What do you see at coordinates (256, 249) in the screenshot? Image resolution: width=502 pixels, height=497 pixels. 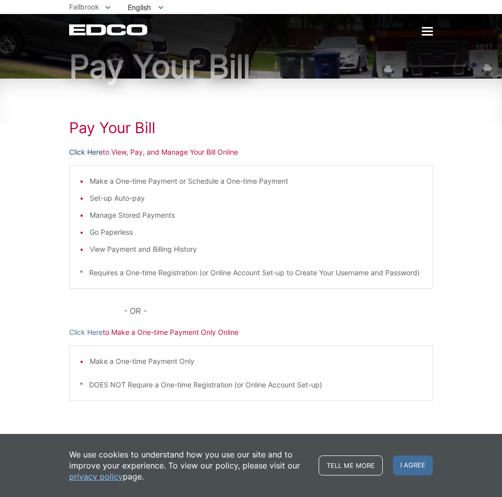 I see `li: View Payment and Billing History` at bounding box center [256, 249].